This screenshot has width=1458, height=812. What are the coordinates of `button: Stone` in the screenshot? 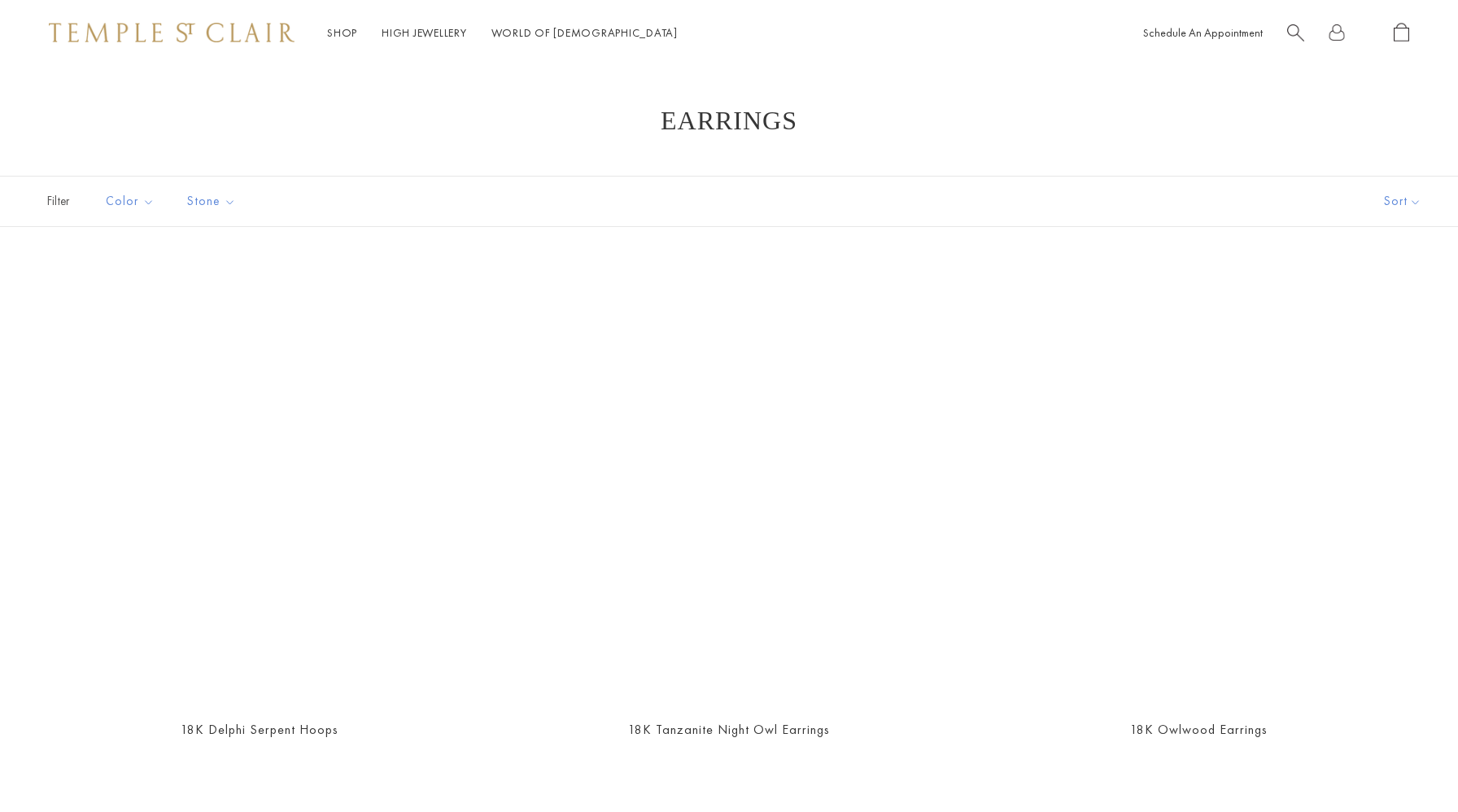 It's located at (212, 201).